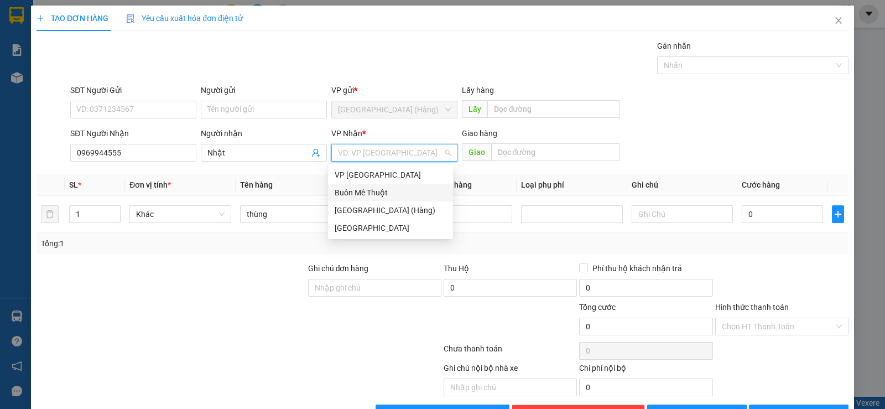  What do you see at coordinates (752, 307) in the screenshot?
I see `label: Hình thức thanh toán` at bounding box center [752, 307].